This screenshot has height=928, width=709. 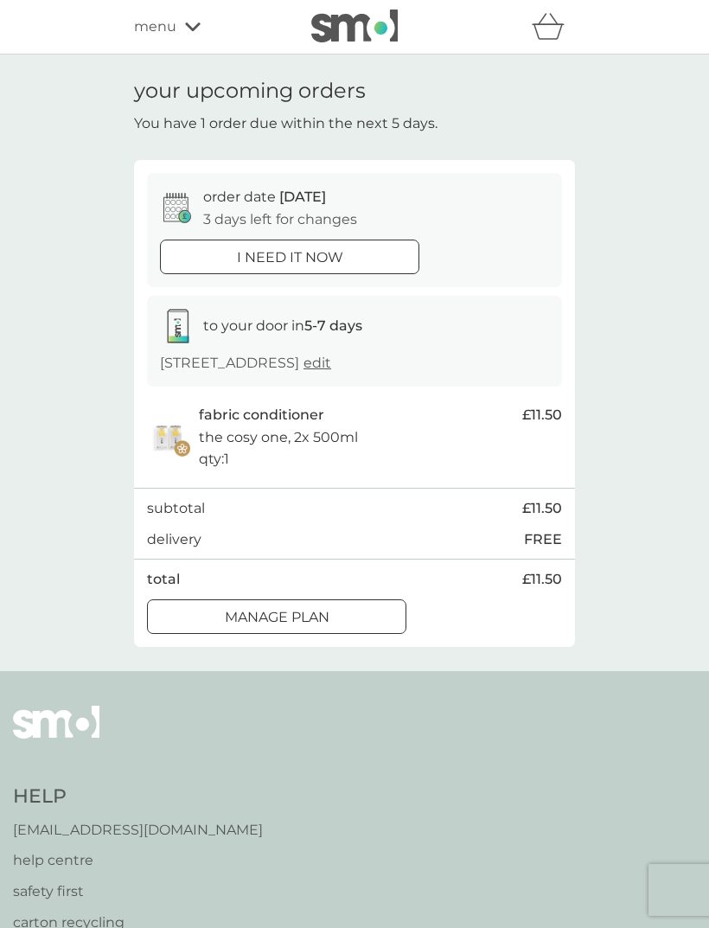 I want to click on span: menu, so click(x=155, y=27).